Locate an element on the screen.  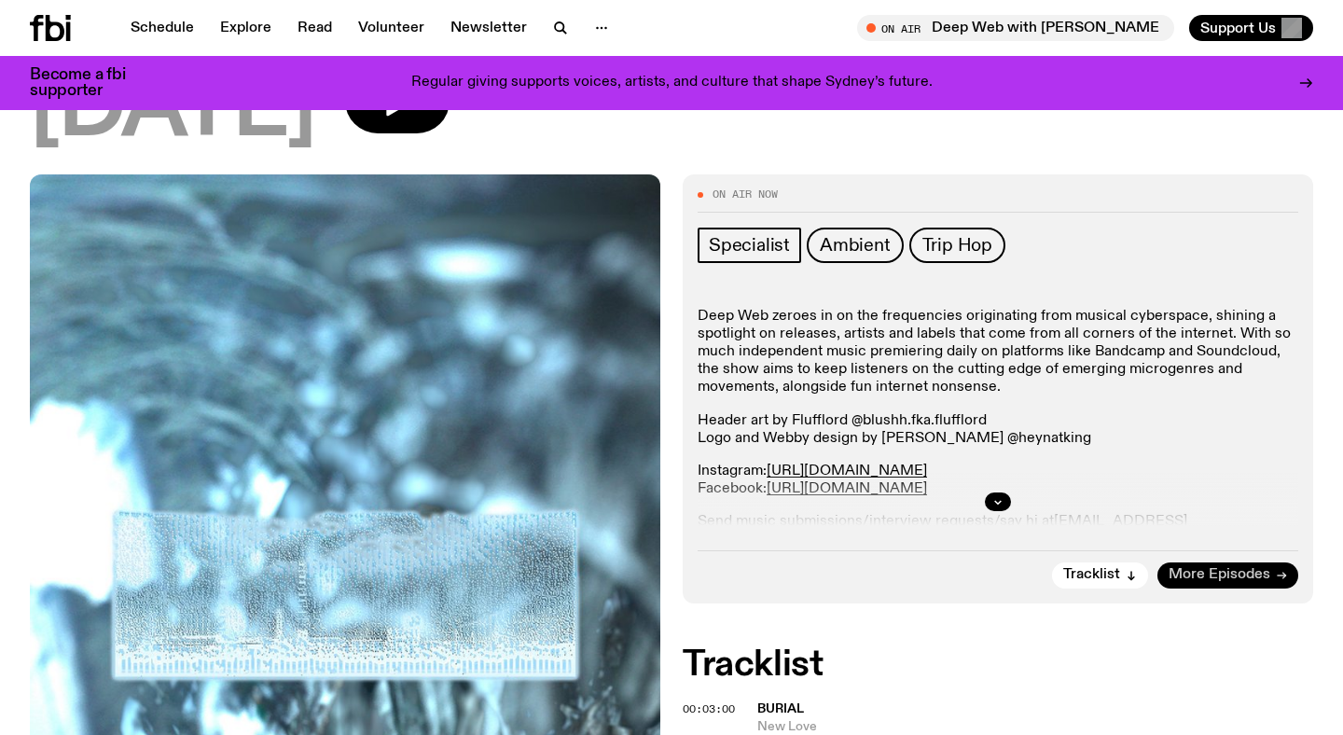
a: Trip Hop is located at coordinates (957, 245).